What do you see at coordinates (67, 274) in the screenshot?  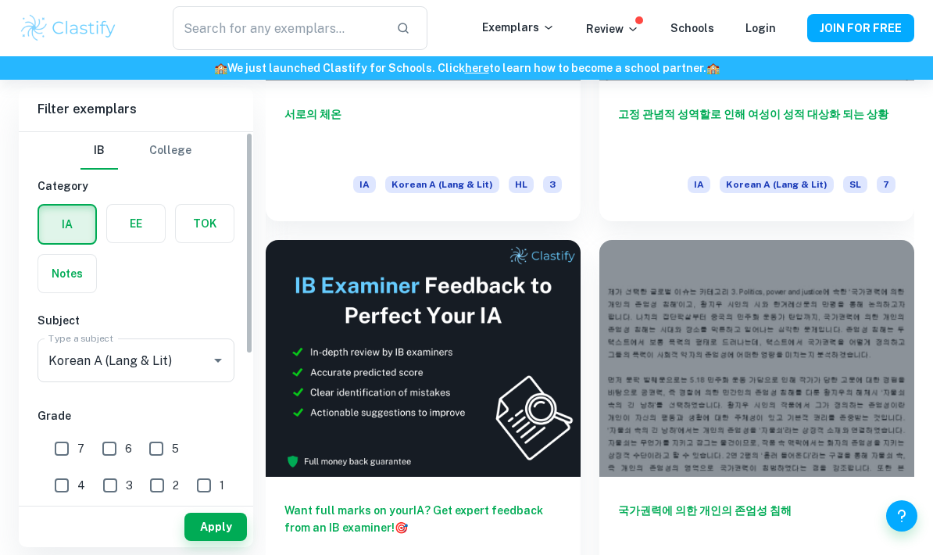 I see `button: Notes` at bounding box center [67, 274].